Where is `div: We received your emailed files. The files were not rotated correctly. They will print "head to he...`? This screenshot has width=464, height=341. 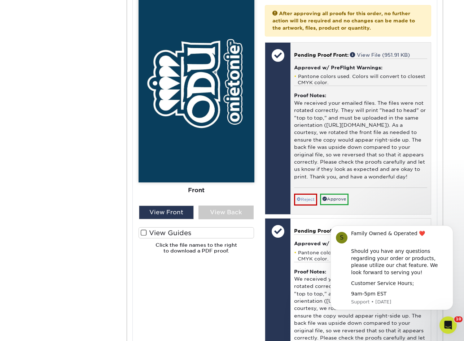
div: We received your emailed files. The files were not rotated correctly. They will print "head to he... is located at coordinates (360, 136).